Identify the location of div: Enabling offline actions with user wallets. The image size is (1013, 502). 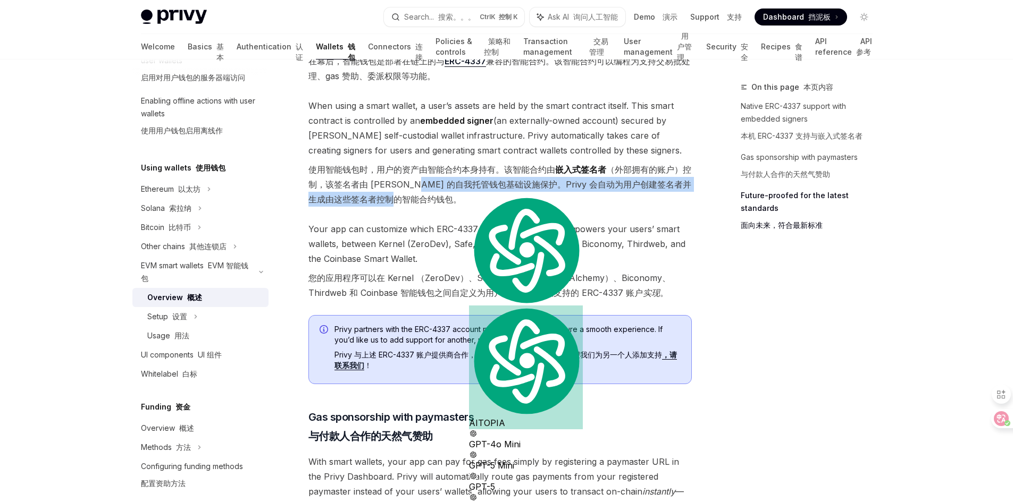
(201, 118).